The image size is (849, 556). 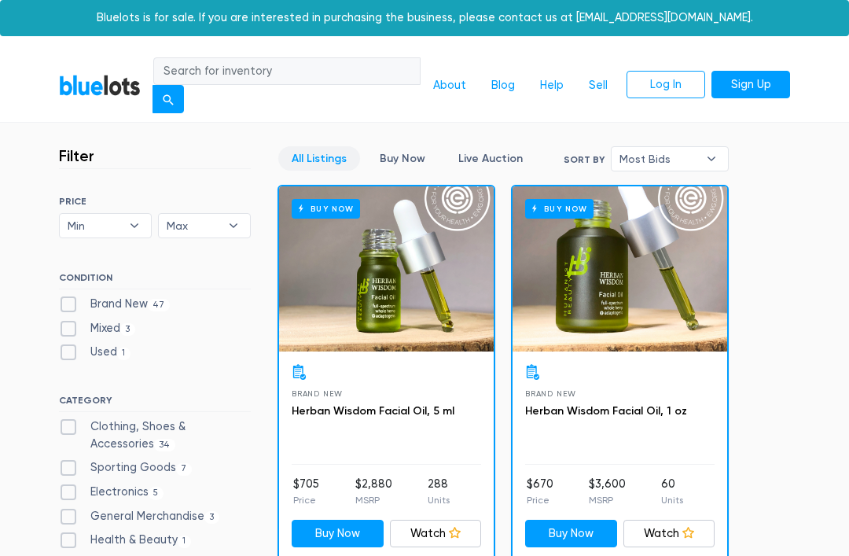 What do you see at coordinates (373, 410) in the screenshot?
I see `a: Herban Wisdom Facial Oil, 5 ml` at bounding box center [373, 410].